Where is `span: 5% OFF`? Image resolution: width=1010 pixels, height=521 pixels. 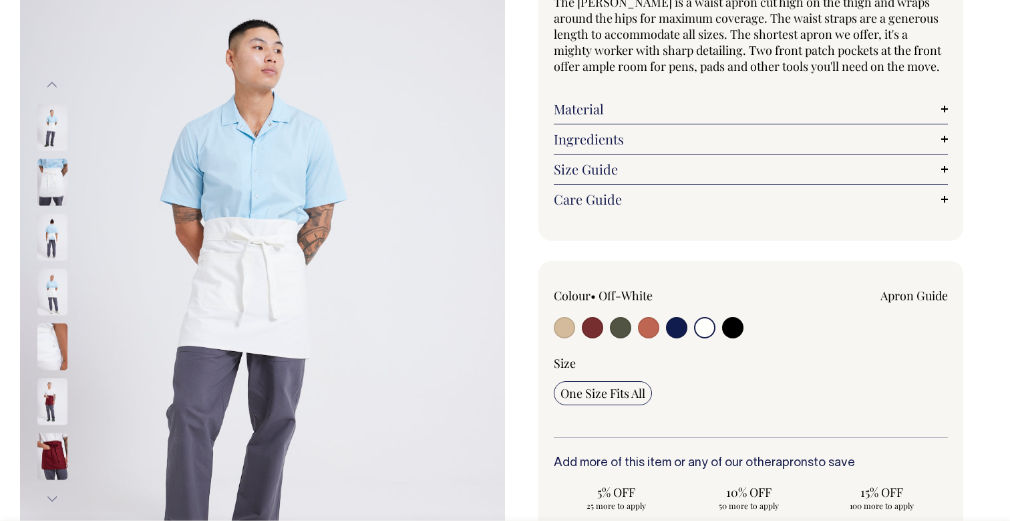 span: 5% OFF is located at coordinates (616, 492).